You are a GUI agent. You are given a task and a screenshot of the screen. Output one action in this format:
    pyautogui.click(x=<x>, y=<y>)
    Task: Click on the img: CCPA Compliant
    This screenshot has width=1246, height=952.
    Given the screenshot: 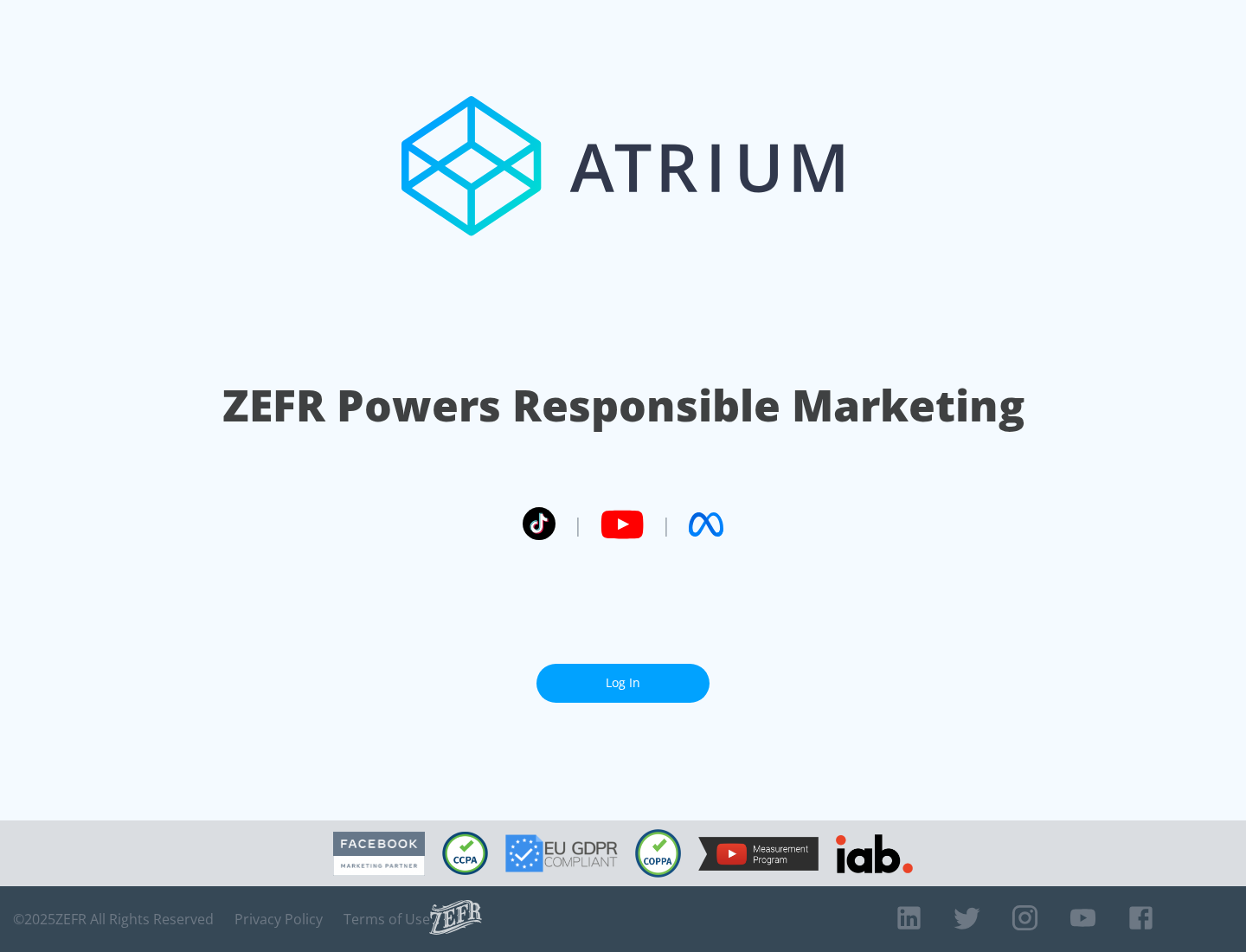 What is the action you would take?
    pyautogui.click(x=465, y=853)
    